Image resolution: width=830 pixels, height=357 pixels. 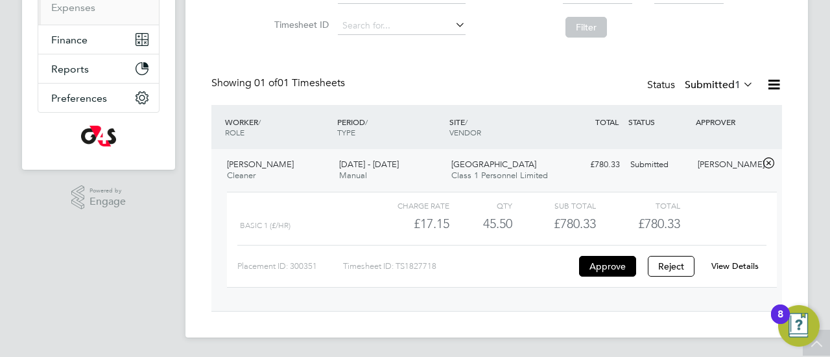 What do you see at coordinates (99, 198) in the screenshot?
I see `a: Powered byEngage` at bounding box center [99, 198].